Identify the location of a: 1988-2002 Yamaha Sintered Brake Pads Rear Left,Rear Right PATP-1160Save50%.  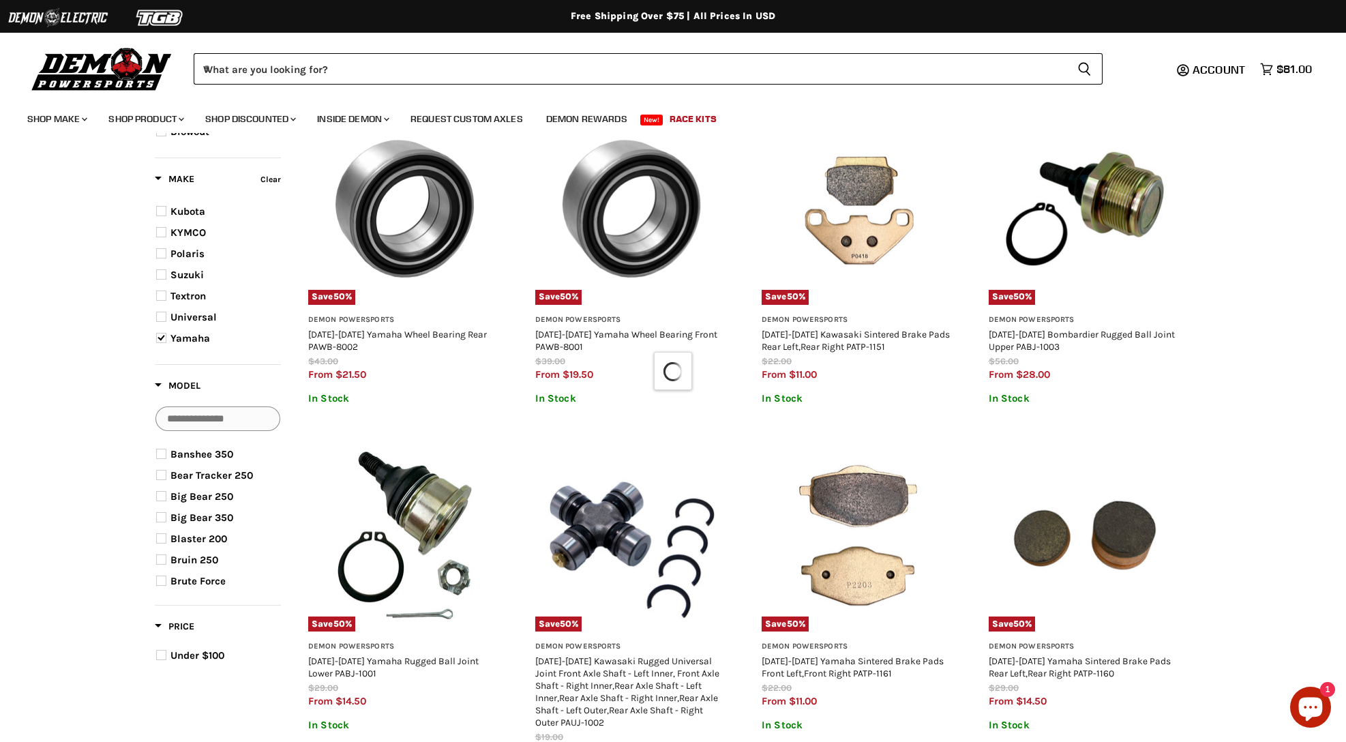
(1085, 535).